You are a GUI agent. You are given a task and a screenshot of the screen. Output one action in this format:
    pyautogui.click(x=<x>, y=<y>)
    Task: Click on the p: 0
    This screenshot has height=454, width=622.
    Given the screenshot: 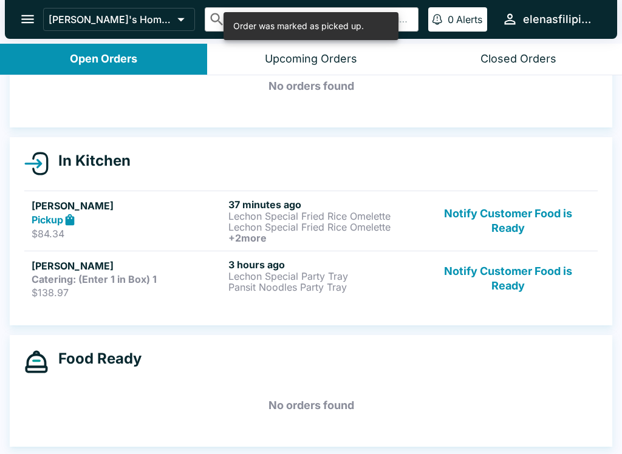 What is the action you would take?
    pyautogui.click(x=451, y=19)
    